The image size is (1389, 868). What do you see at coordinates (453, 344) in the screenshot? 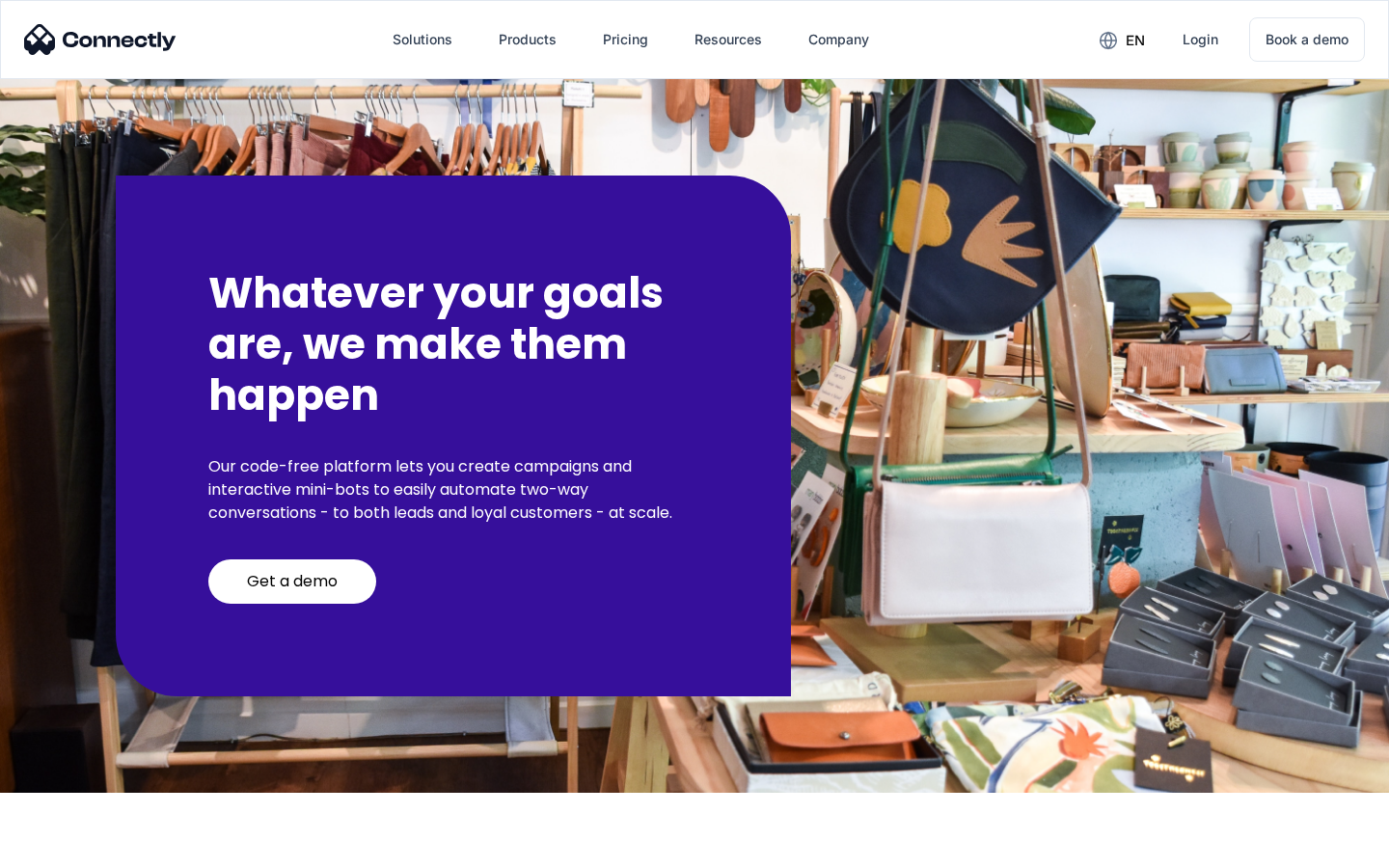
I see `h2: Whatever your goals are, we make them happen` at bounding box center [453, 344].